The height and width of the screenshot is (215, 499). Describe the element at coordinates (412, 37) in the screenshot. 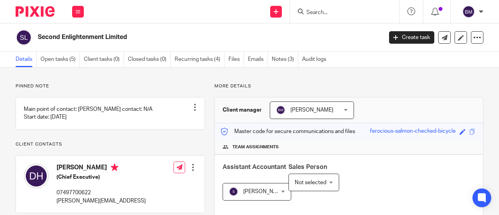

I see `a: Create task` at that location.